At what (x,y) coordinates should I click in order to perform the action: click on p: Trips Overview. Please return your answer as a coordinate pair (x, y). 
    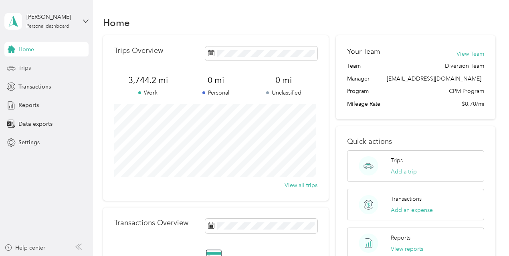
    Looking at the image, I should click on (139, 50).